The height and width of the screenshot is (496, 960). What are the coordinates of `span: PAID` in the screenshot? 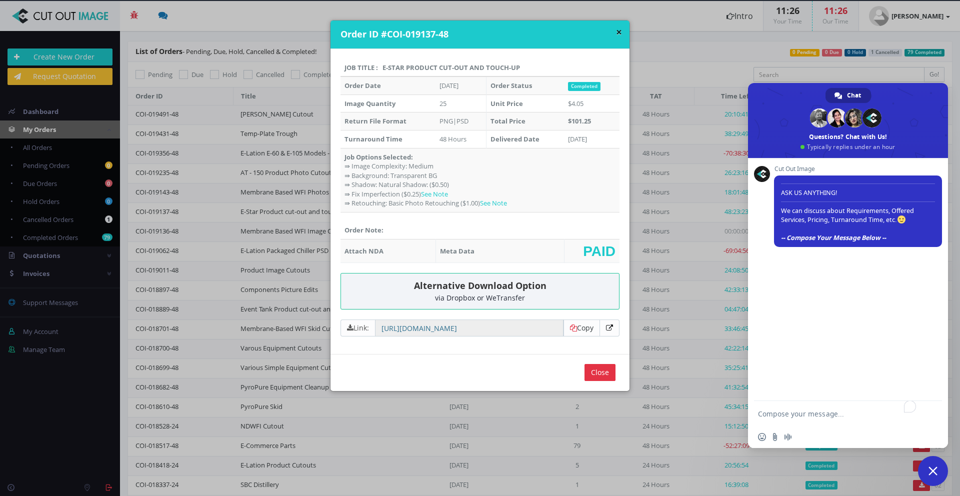 It's located at (599, 251).